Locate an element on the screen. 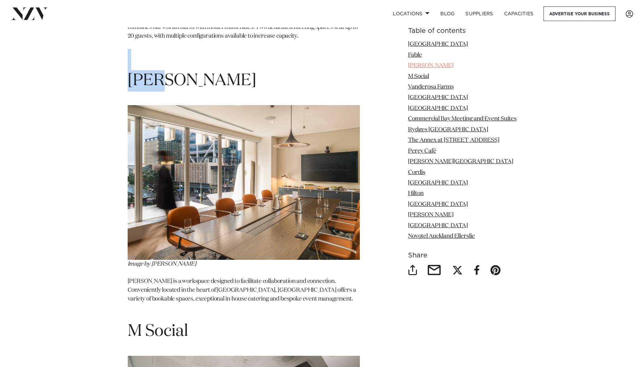 This screenshot has height=367, width=644. a: Novotel Auckland Ellerslie is located at coordinates (441, 236).